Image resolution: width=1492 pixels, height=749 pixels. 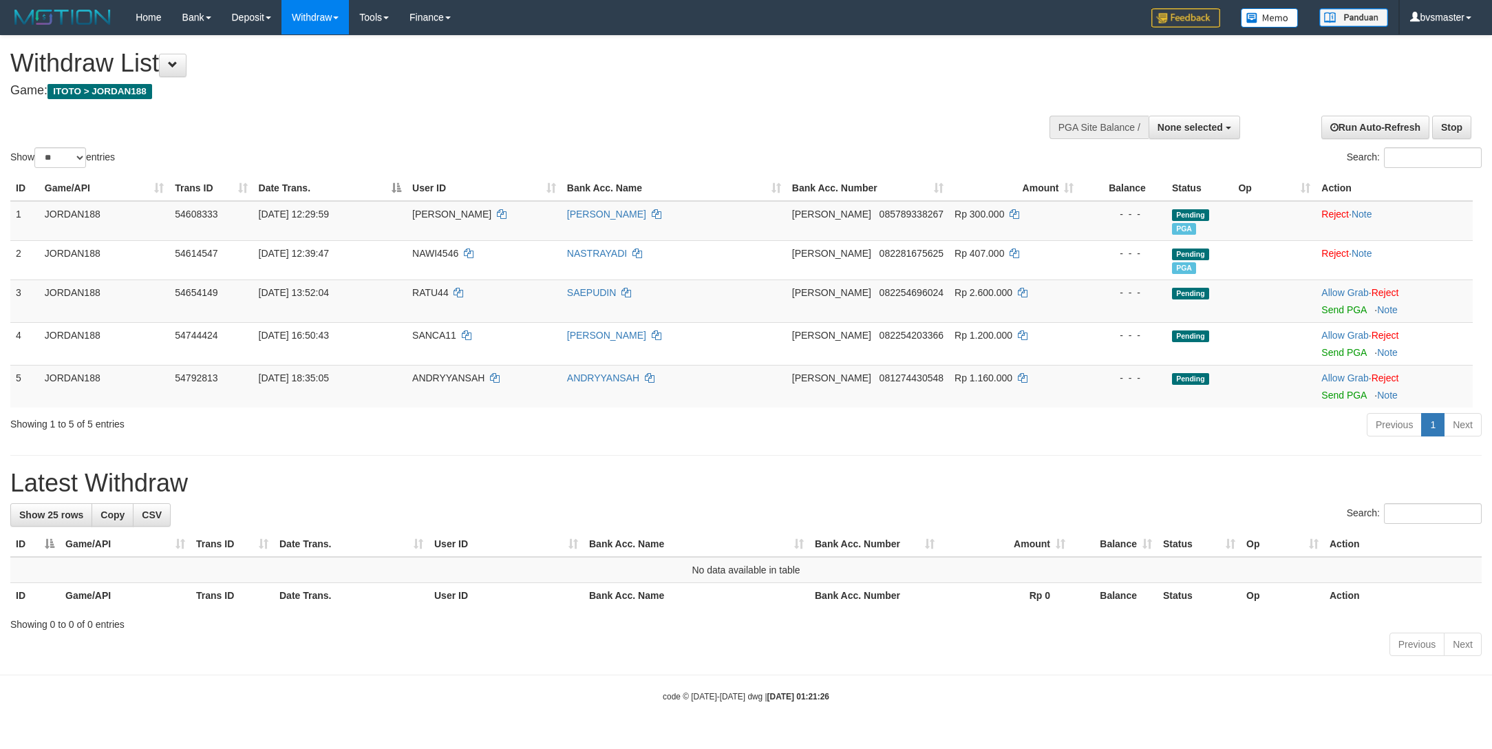 What do you see at coordinates (911, 253) in the screenshot?
I see `span: Copy 082281675625 to clipboard` at bounding box center [911, 253].